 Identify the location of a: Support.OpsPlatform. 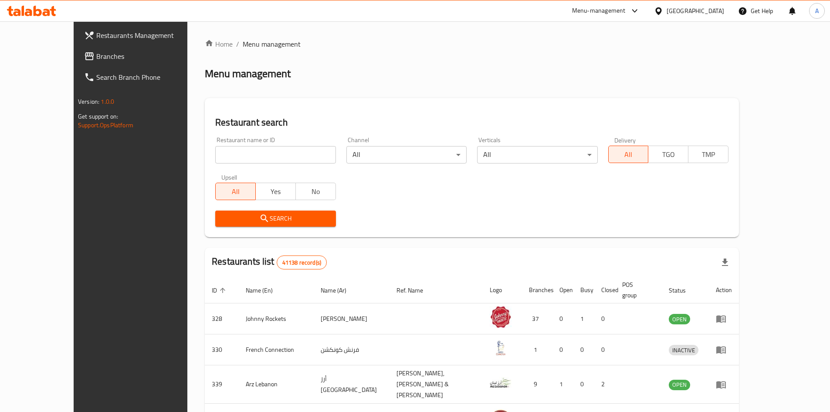
(105, 125).